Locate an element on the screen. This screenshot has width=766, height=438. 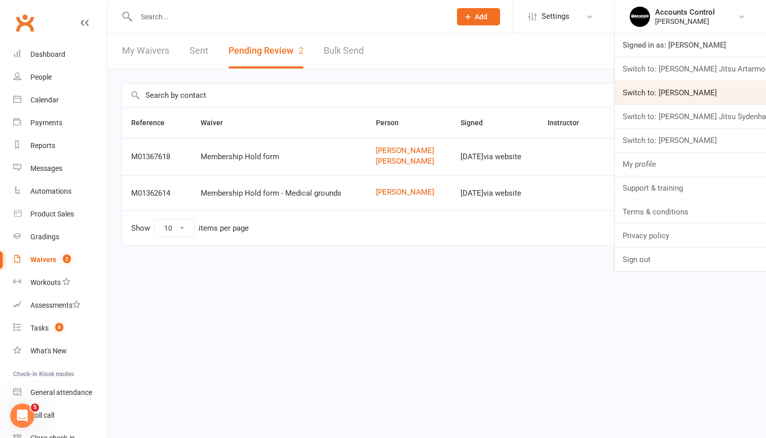
div: Waivers is located at coordinates (43, 259).